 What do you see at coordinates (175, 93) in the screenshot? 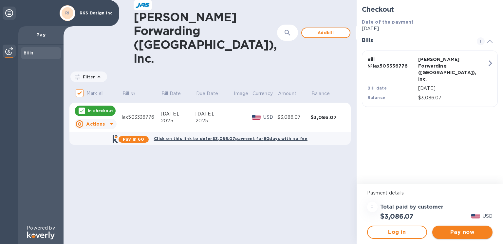
I see `span: Bill Date` at bounding box center [175, 93].